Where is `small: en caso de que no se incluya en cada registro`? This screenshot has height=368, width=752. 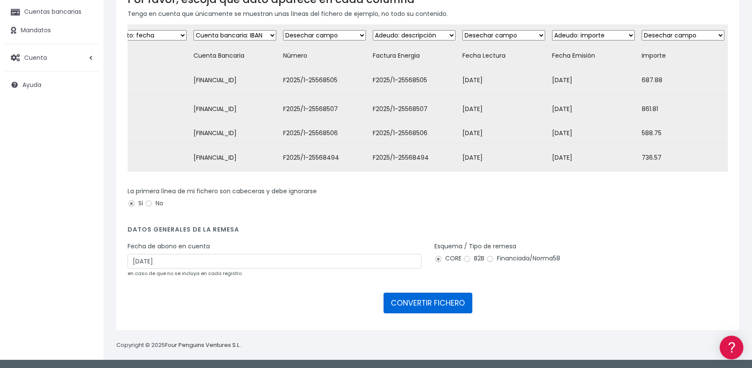
small: en caso de que no se incluya en cada registro is located at coordinates (184, 274).